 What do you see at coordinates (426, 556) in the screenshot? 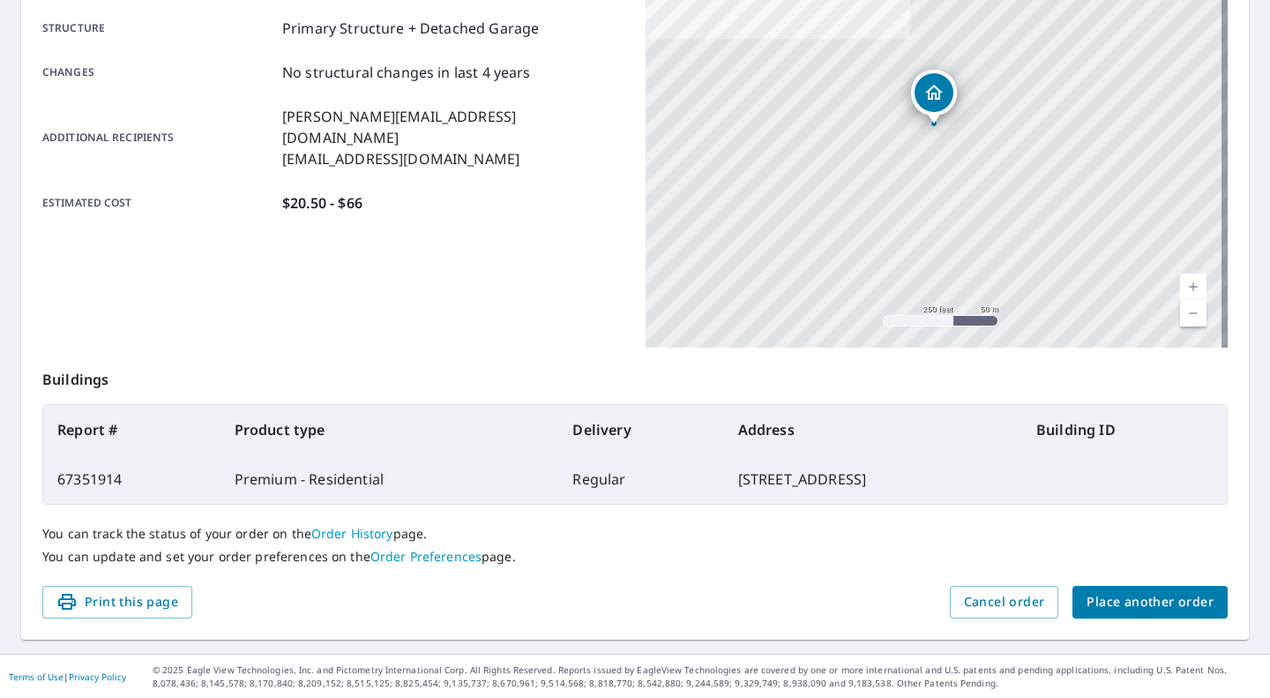
I see `a: Order Preferences` at bounding box center [426, 556].